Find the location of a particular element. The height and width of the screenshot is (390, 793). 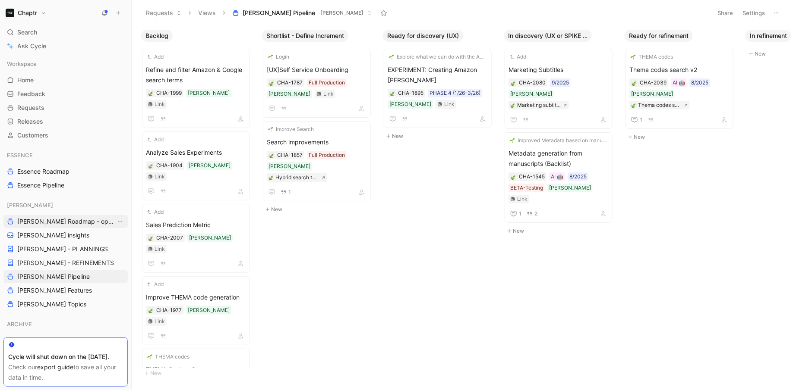

span: Search improvements is located at coordinates (317, 142).